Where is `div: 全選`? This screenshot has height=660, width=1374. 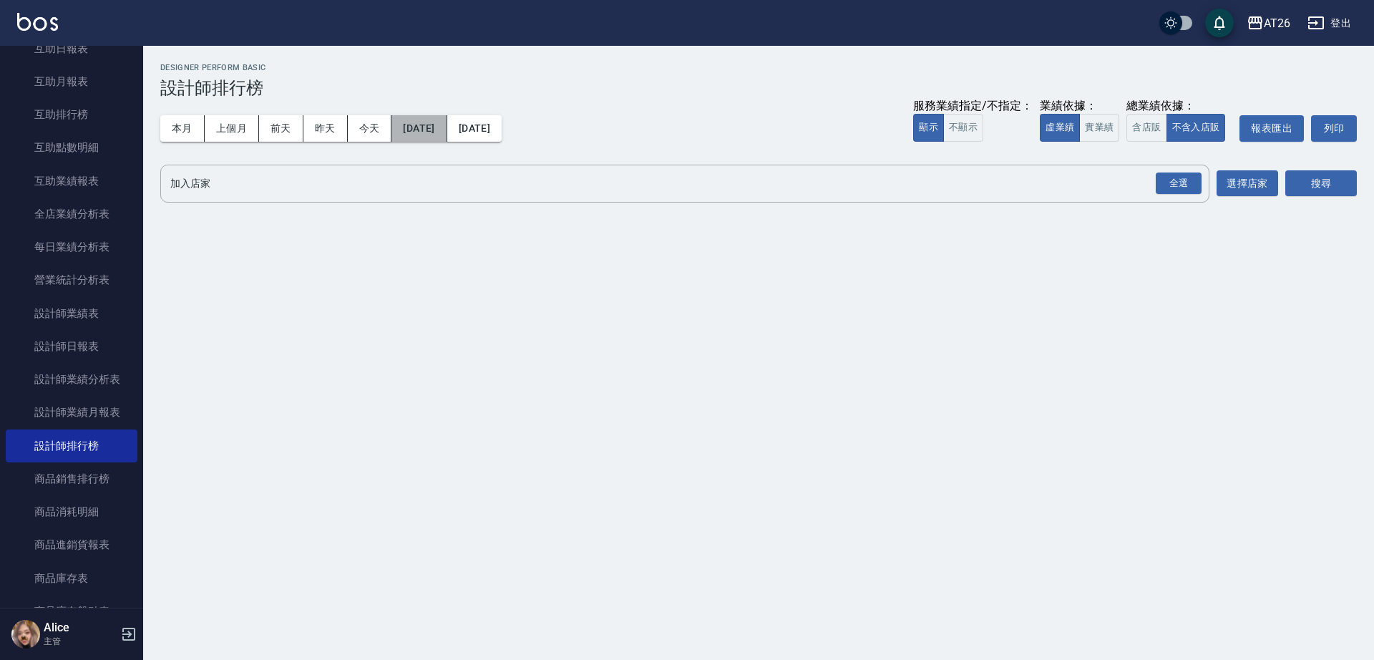
div: 全選 is located at coordinates (1178, 183).